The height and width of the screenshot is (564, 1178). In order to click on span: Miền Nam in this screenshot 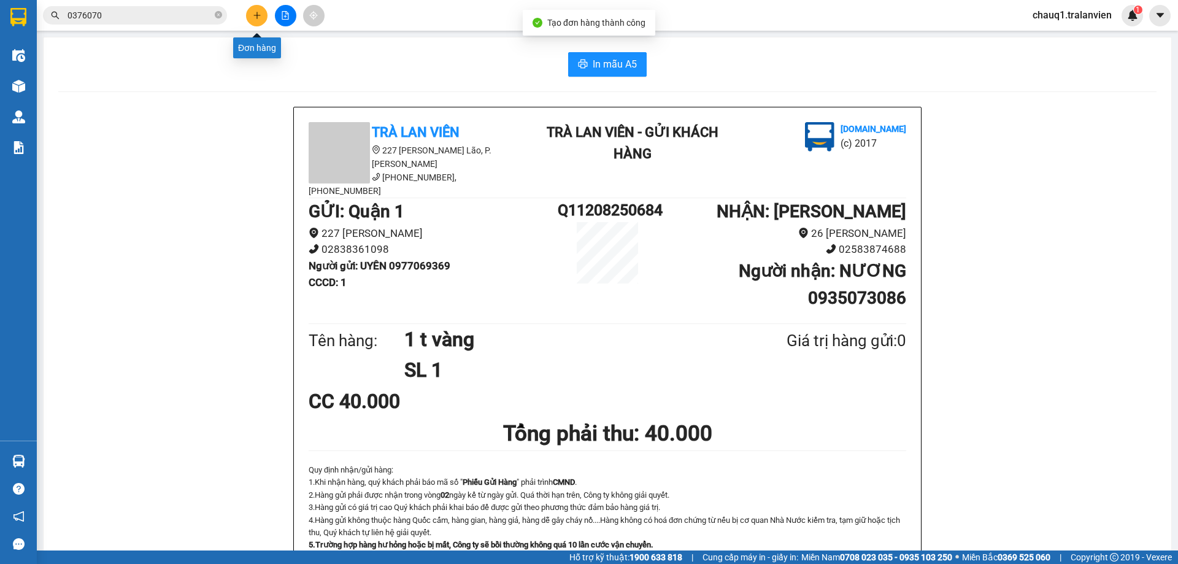, I will do `click(877, 557)`.